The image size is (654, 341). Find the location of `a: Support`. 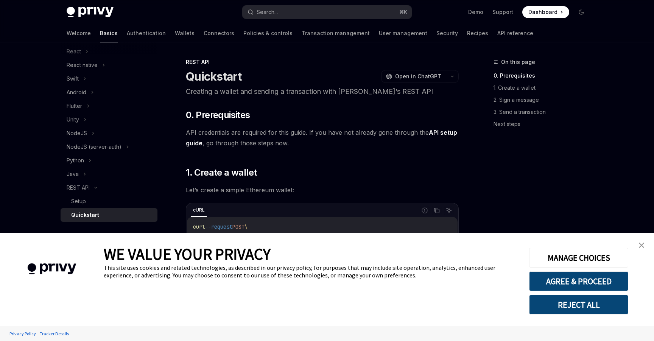

a: Support is located at coordinates (503, 12).